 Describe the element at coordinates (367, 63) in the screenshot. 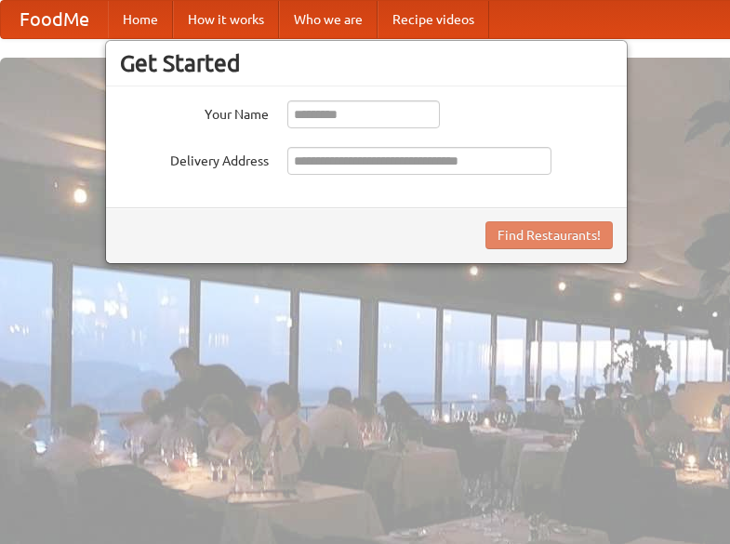

I see `h3: Get Started` at that location.